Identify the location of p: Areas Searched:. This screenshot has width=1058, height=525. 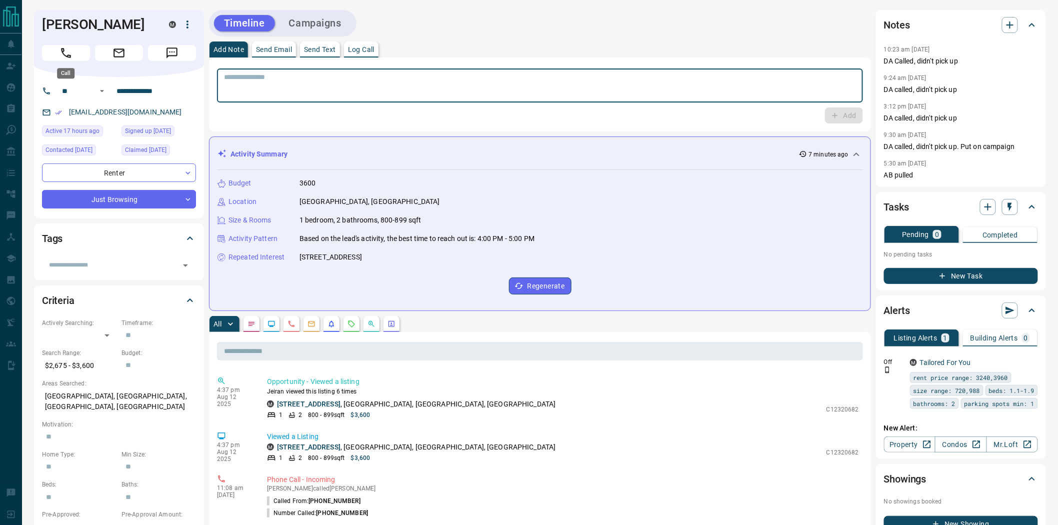
(119, 384).